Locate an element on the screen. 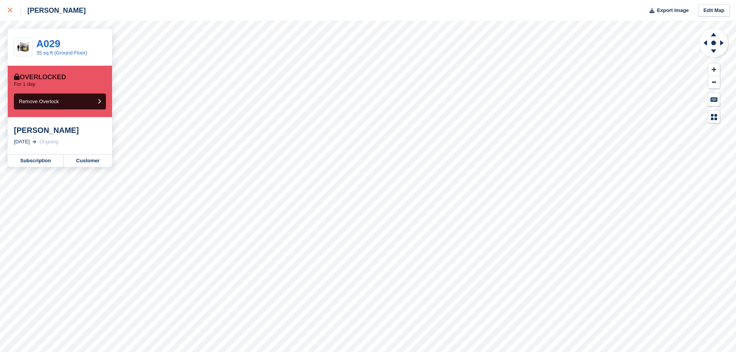 This screenshot has width=736, height=352. button: Export Image is located at coordinates (666, 10).